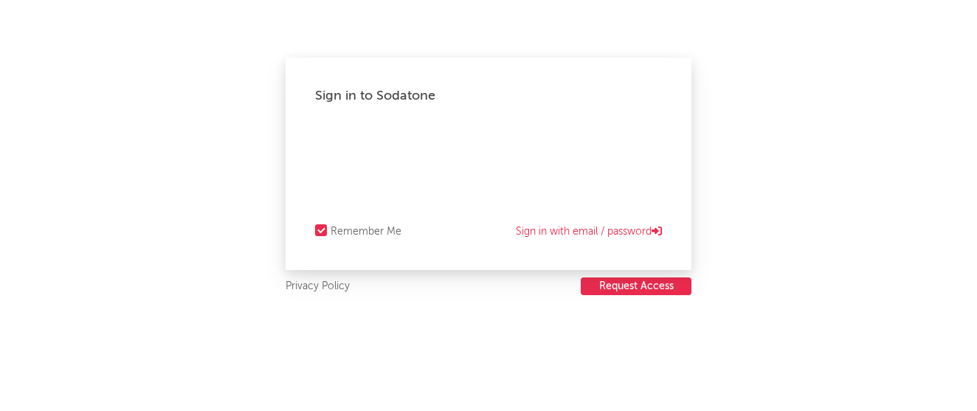 The width and height of the screenshot is (977, 411). What do you see at coordinates (366, 232) in the screenshot?
I see `div: Remember Me` at bounding box center [366, 232].